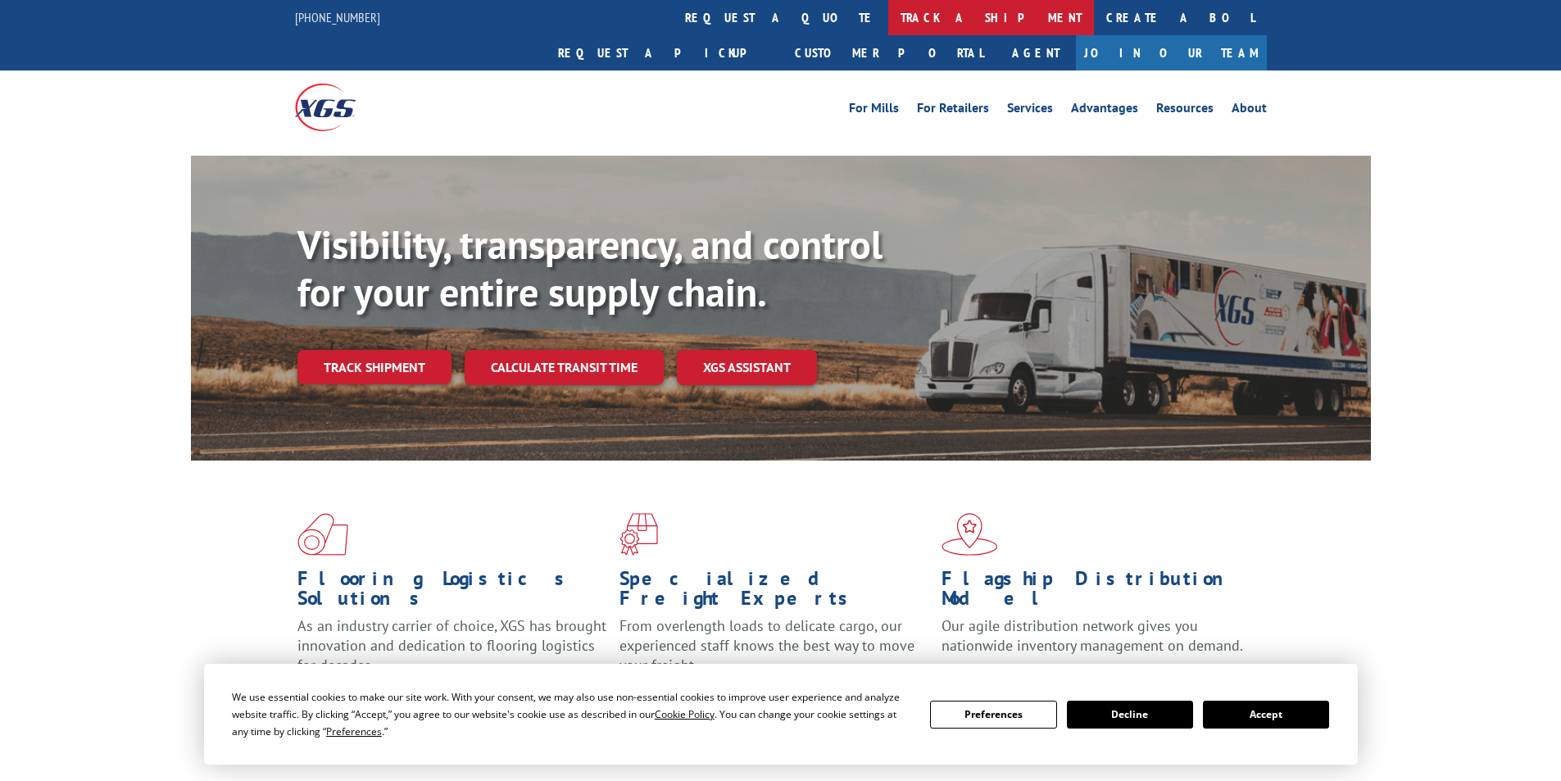 The image size is (1561, 781). Describe the element at coordinates (374, 367) in the screenshot. I see `a: Track shipment` at that location.